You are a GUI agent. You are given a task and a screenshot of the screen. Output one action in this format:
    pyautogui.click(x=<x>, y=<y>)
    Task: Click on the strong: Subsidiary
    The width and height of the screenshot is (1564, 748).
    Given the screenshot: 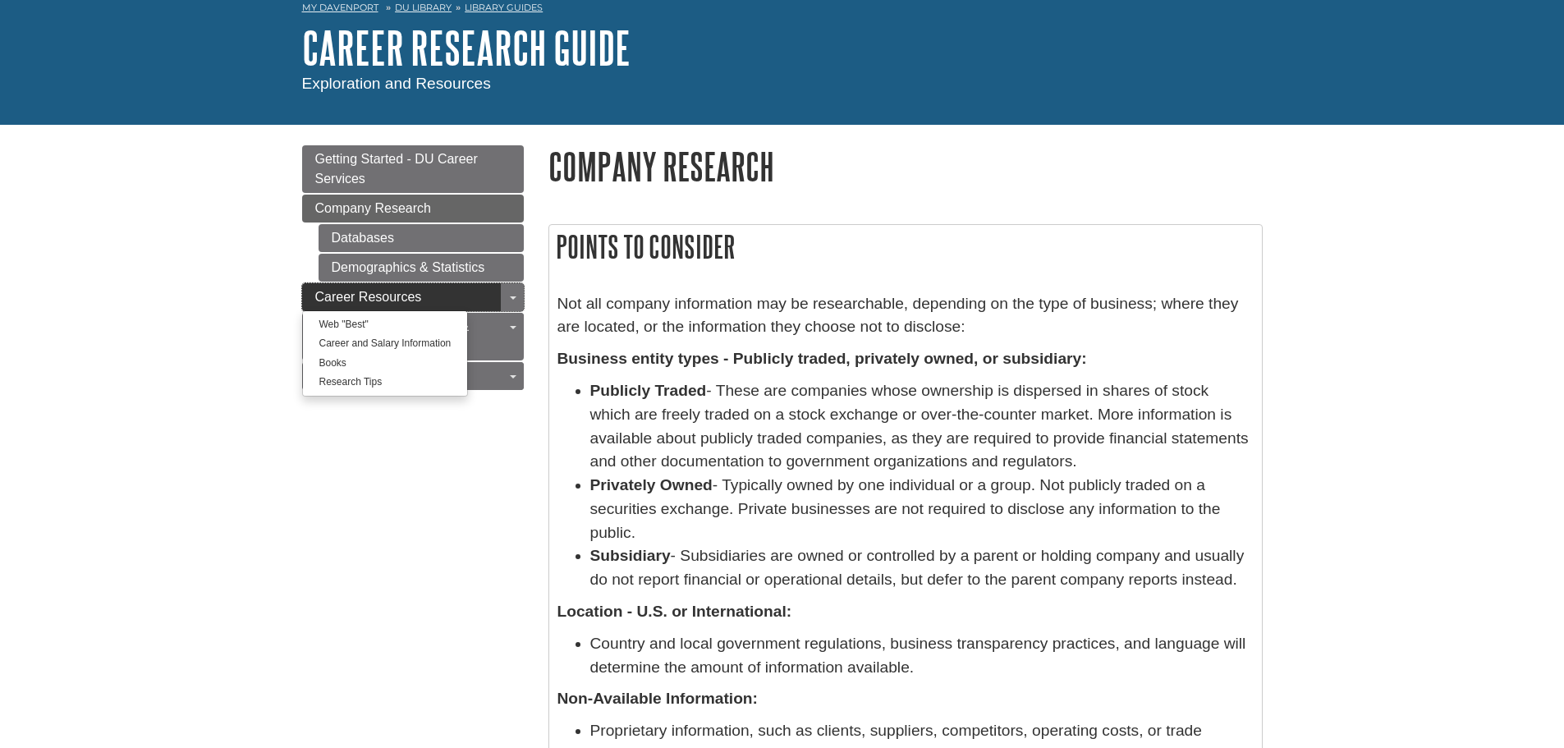 What is the action you would take?
    pyautogui.click(x=631, y=555)
    